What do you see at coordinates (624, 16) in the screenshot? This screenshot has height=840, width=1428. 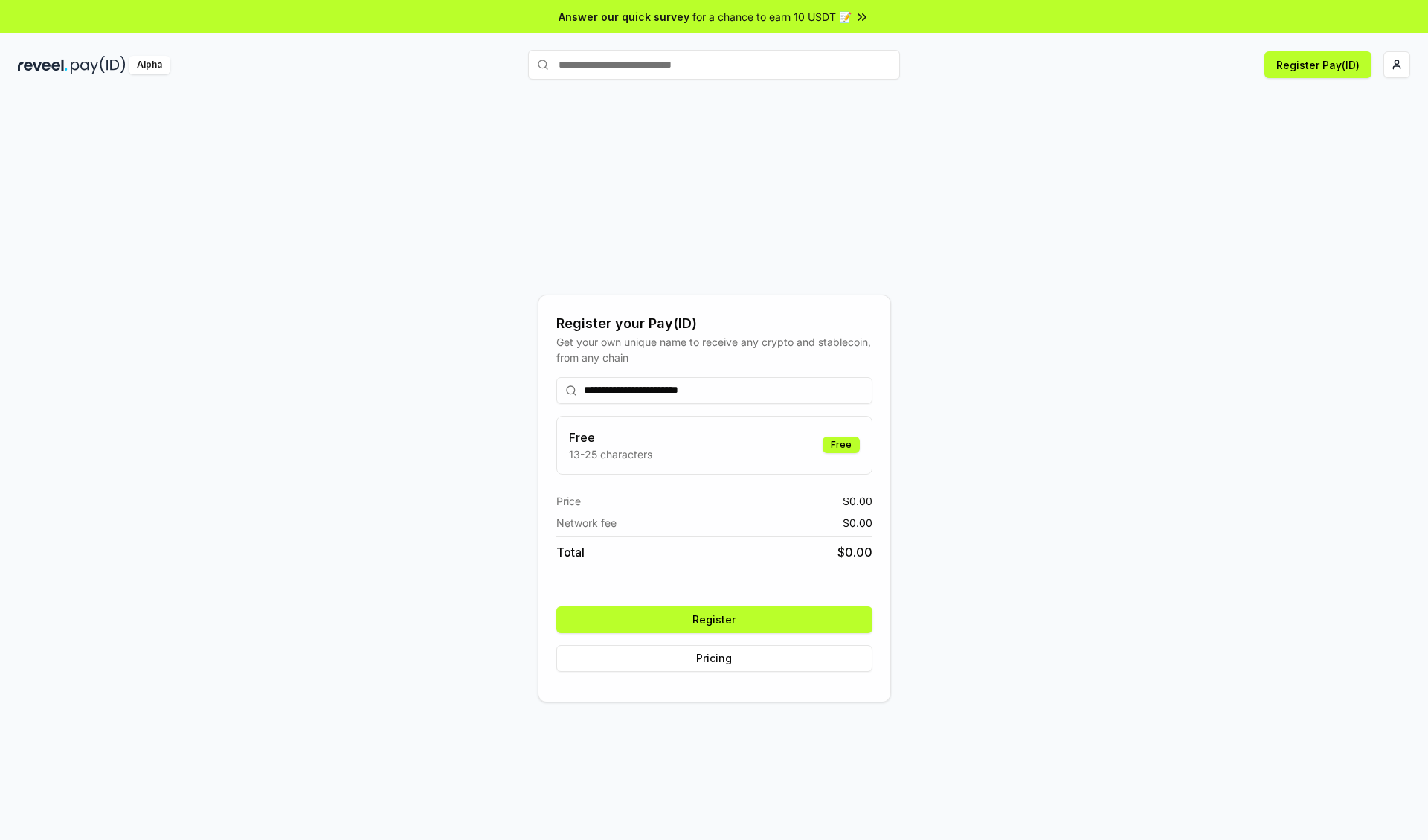 I see `span: Answer our quick survey` at bounding box center [624, 16].